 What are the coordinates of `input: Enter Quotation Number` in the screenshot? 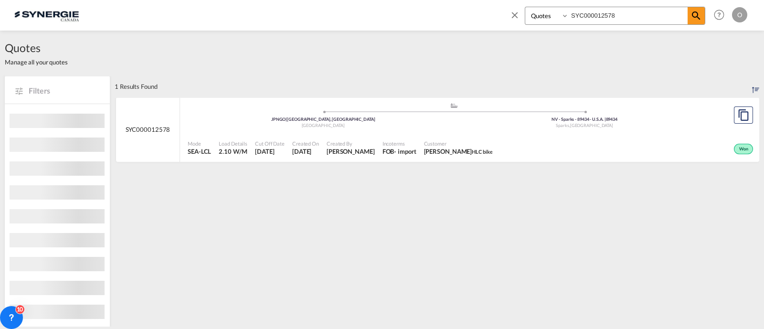 It's located at (628, 15).